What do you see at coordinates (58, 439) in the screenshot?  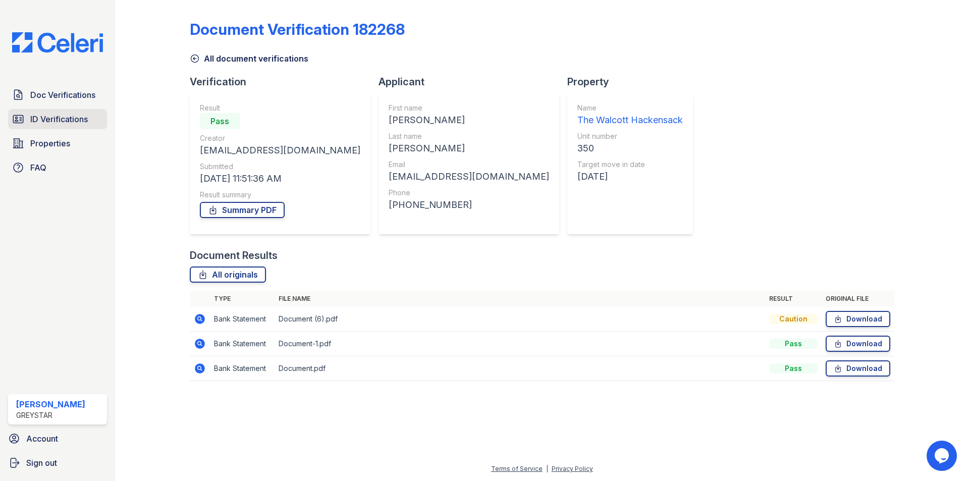 I see `a: Account` at bounding box center [58, 439].